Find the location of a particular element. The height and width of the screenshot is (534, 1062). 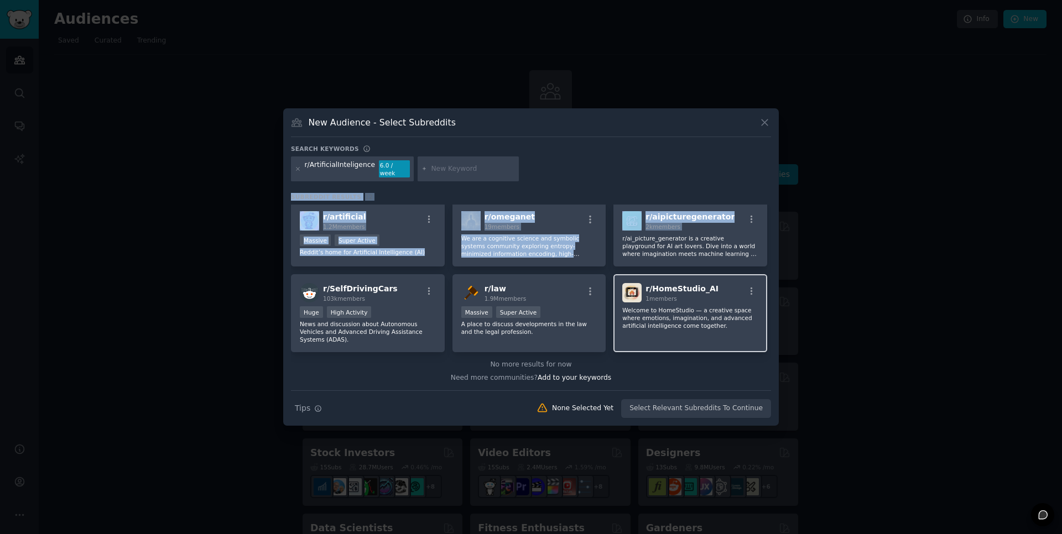

span: 2k members is located at coordinates (663, 227).